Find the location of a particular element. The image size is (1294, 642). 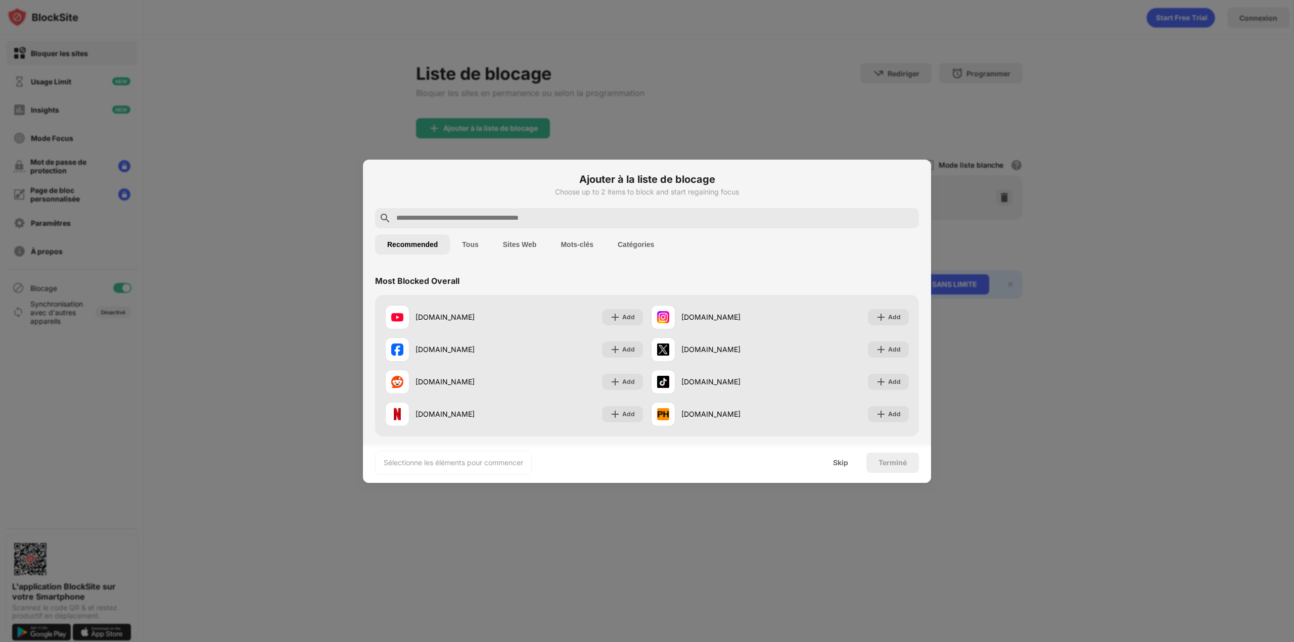

button: Recommended is located at coordinates (412, 245).